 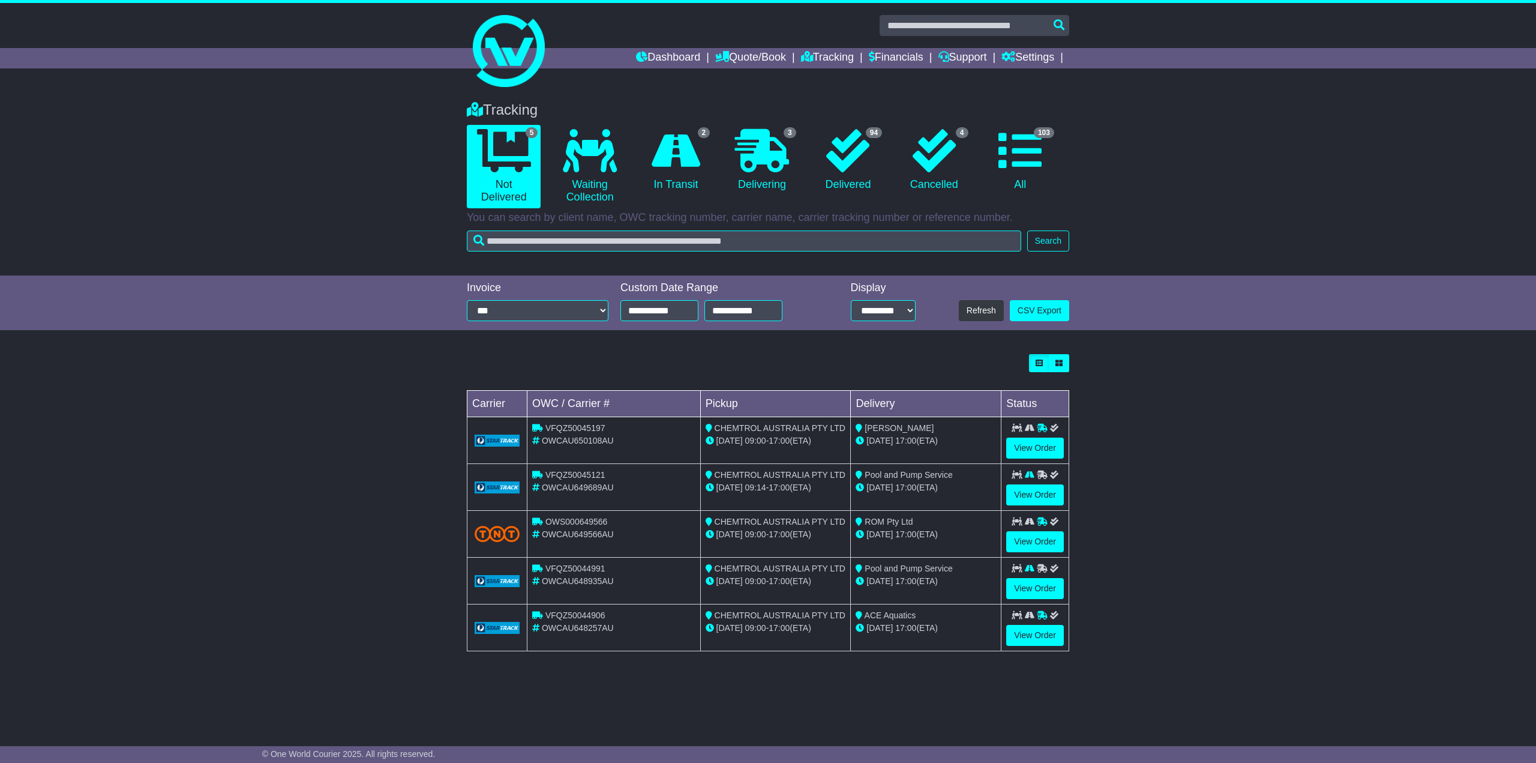 What do you see at coordinates (717, 288) in the screenshot?
I see `div: Custom Date Range` at bounding box center [717, 288].